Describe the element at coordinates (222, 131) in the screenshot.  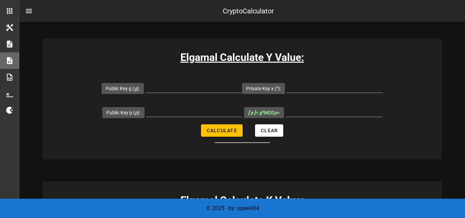
I see `span: Calculate` at that location.